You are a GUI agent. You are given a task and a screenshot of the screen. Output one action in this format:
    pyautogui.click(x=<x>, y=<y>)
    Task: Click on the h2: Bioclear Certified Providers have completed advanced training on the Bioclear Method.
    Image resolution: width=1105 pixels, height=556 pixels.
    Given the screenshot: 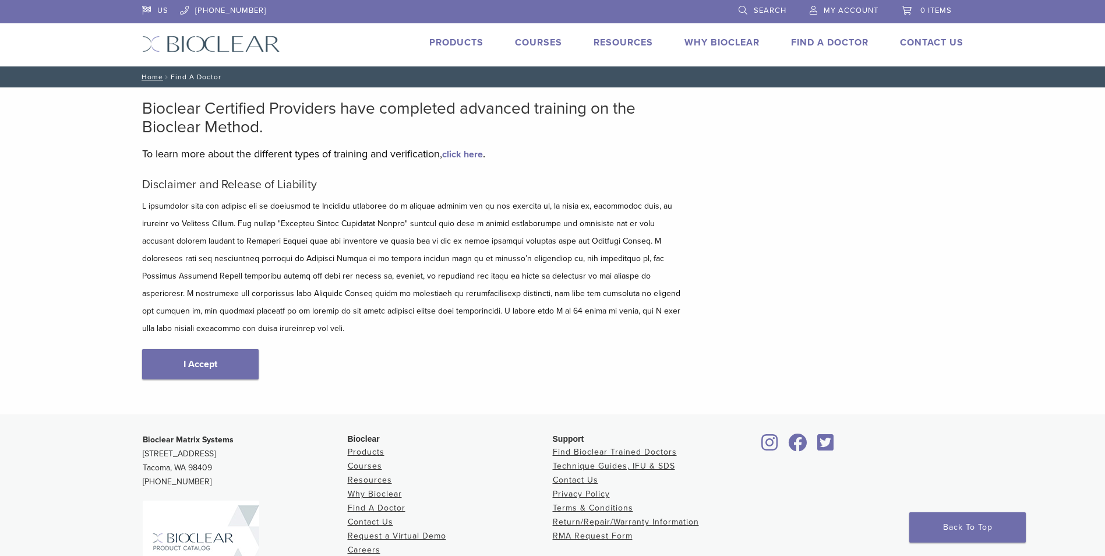 What is the action you would take?
    pyautogui.click(x=413, y=118)
    